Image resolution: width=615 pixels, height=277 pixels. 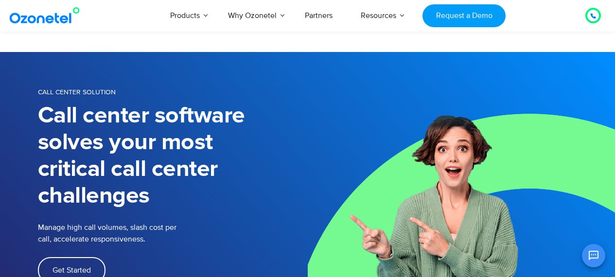 I want to click on span: Get Started, so click(x=71, y=270).